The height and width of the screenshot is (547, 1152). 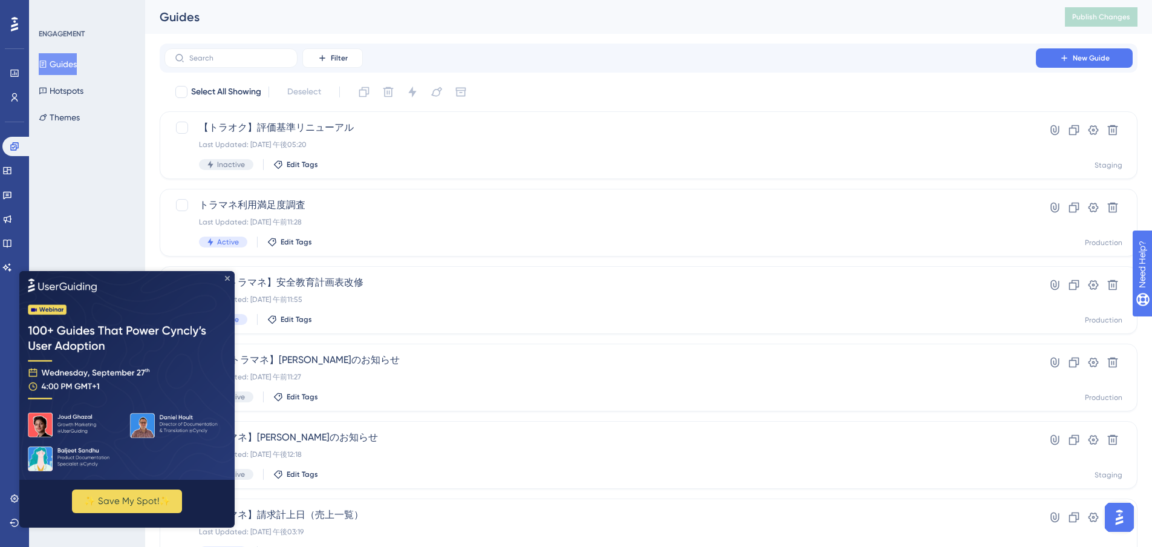 What do you see at coordinates (304, 92) in the screenshot?
I see `span: Deselect` at bounding box center [304, 92].